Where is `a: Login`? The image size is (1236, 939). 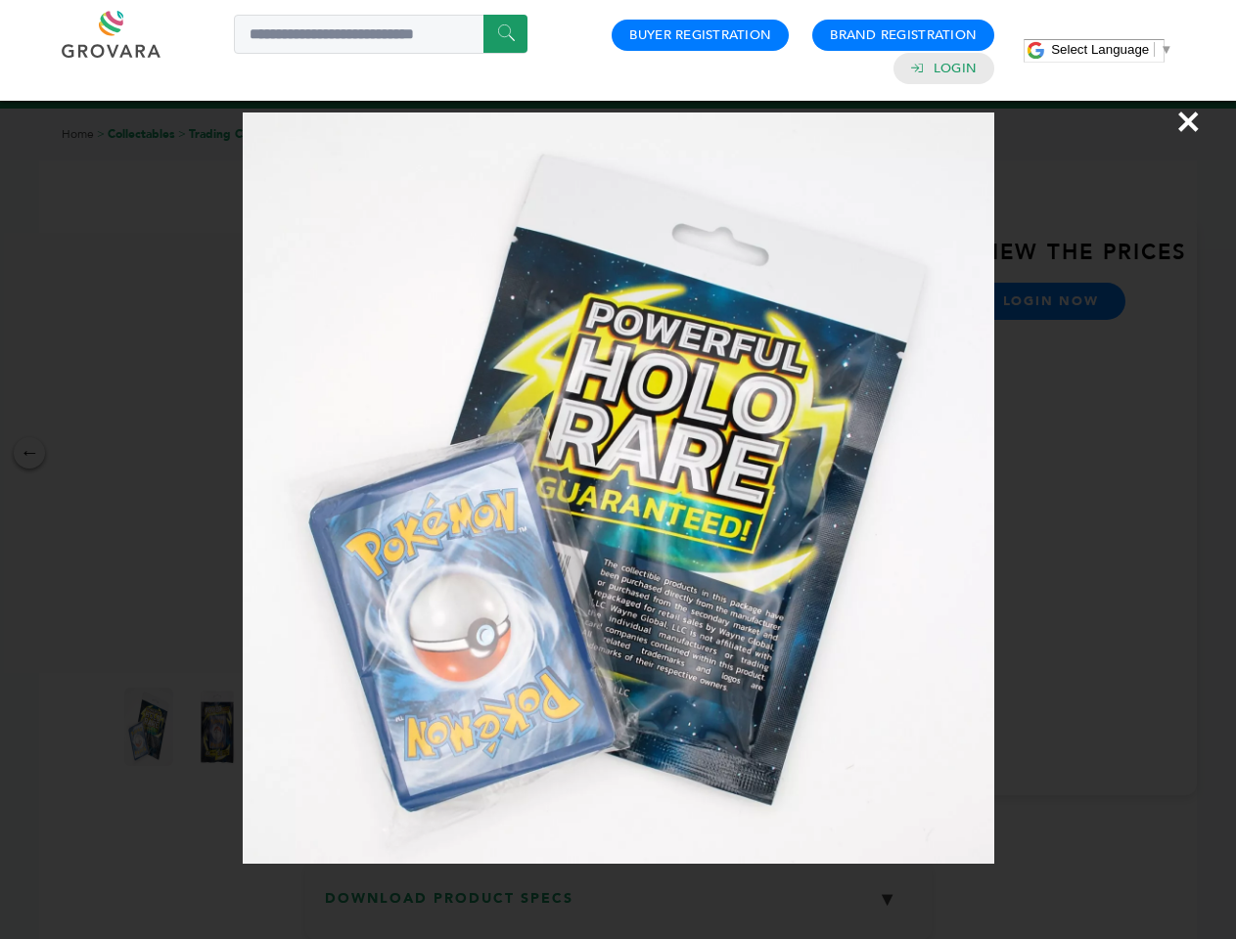 a: Login is located at coordinates (955, 68).